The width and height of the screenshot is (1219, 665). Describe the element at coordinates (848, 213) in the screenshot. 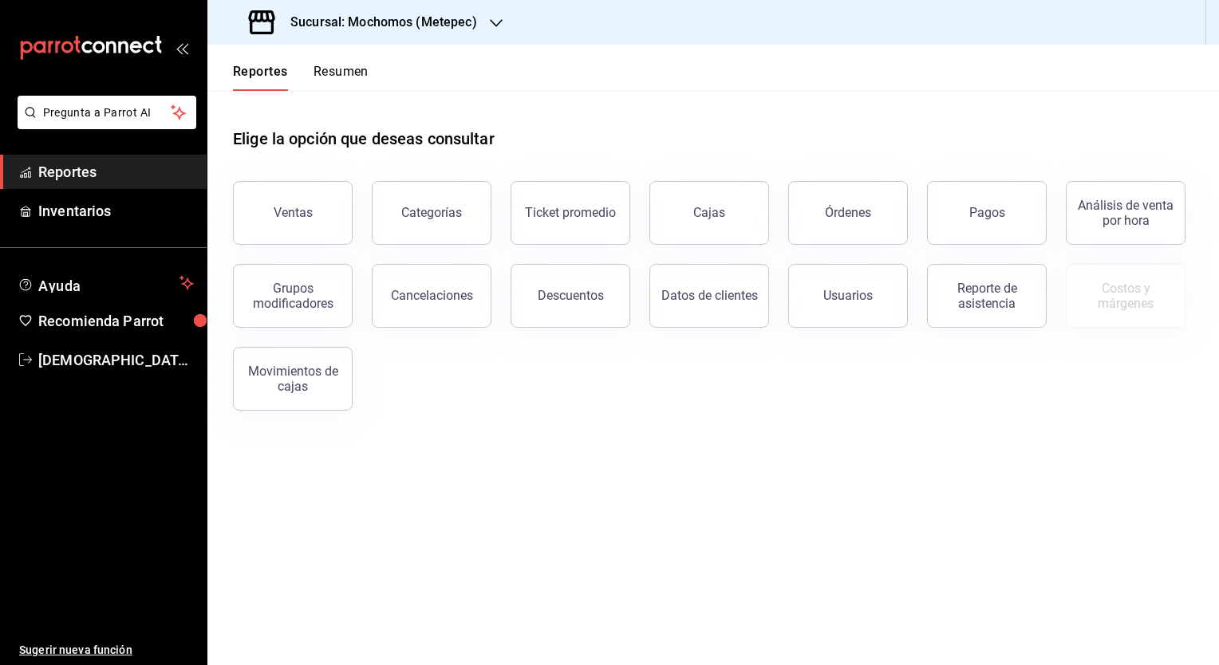

I see `button: Órdenes` at that location.